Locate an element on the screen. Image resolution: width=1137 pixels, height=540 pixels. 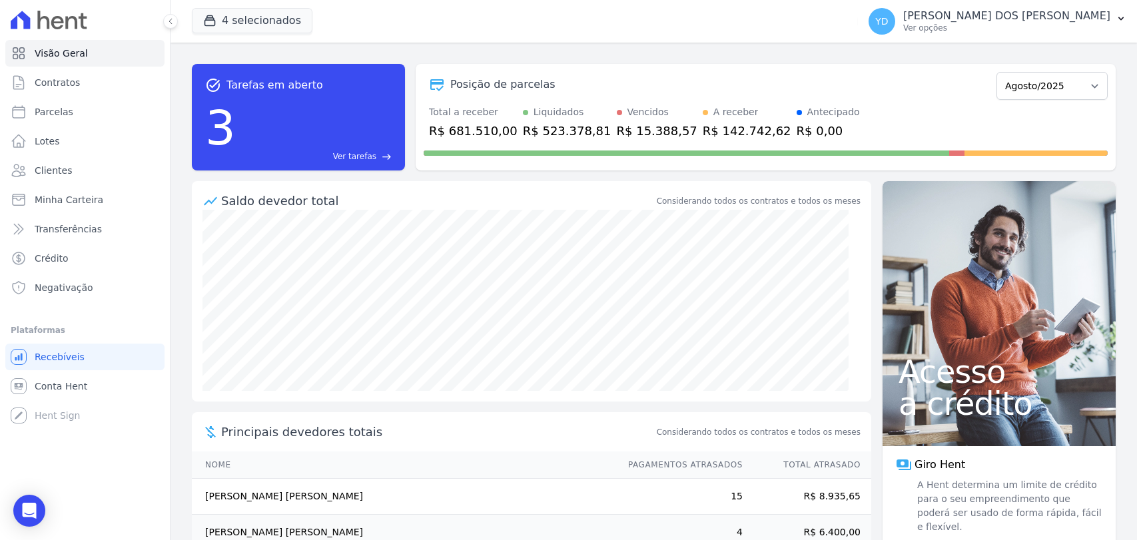
div: Plataformas is located at coordinates (85, 330).